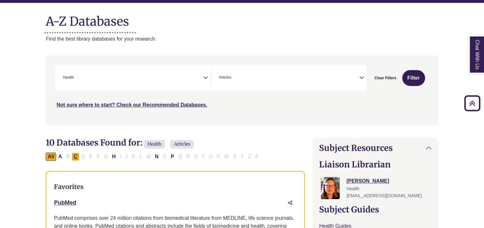 This screenshot has width=484, height=228. Describe the element at coordinates (175, 187) in the screenshot. I see `h3: Favorites` at that location.